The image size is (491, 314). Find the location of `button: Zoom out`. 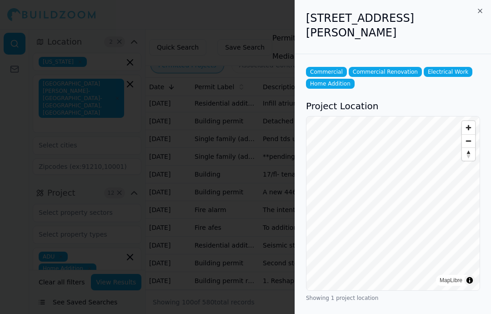

button: Zoom out is located at coordinates (468, 140).